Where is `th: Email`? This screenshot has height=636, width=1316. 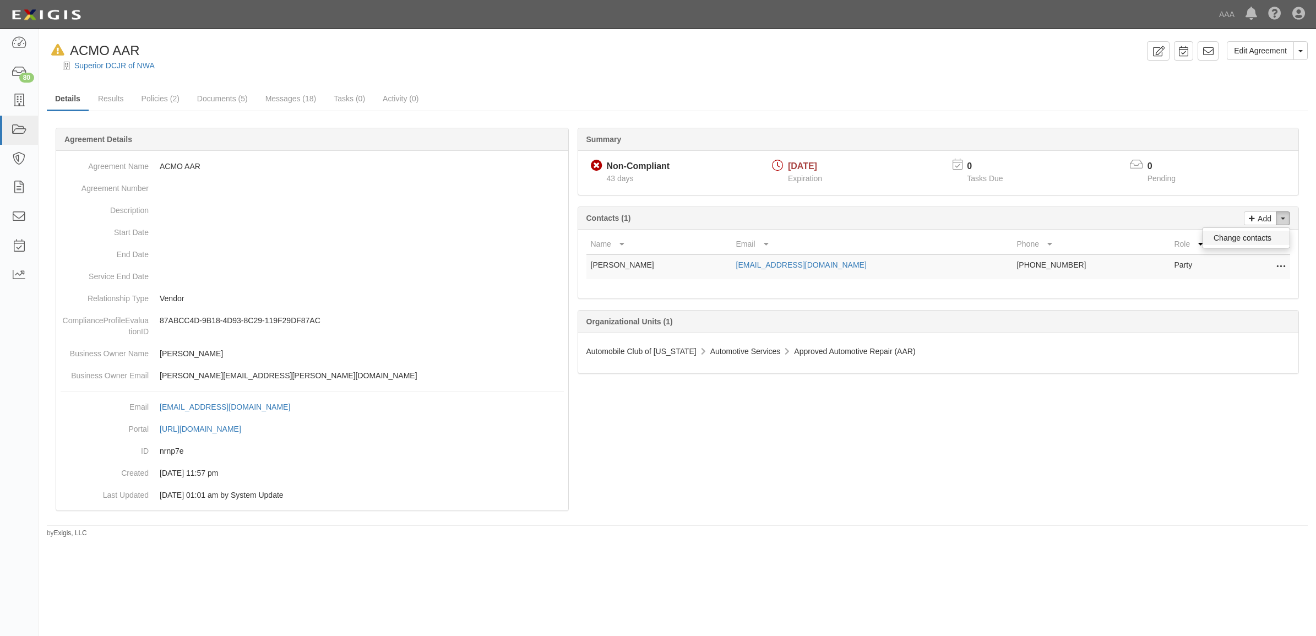
th: Email is located at coordinates (872, 244).